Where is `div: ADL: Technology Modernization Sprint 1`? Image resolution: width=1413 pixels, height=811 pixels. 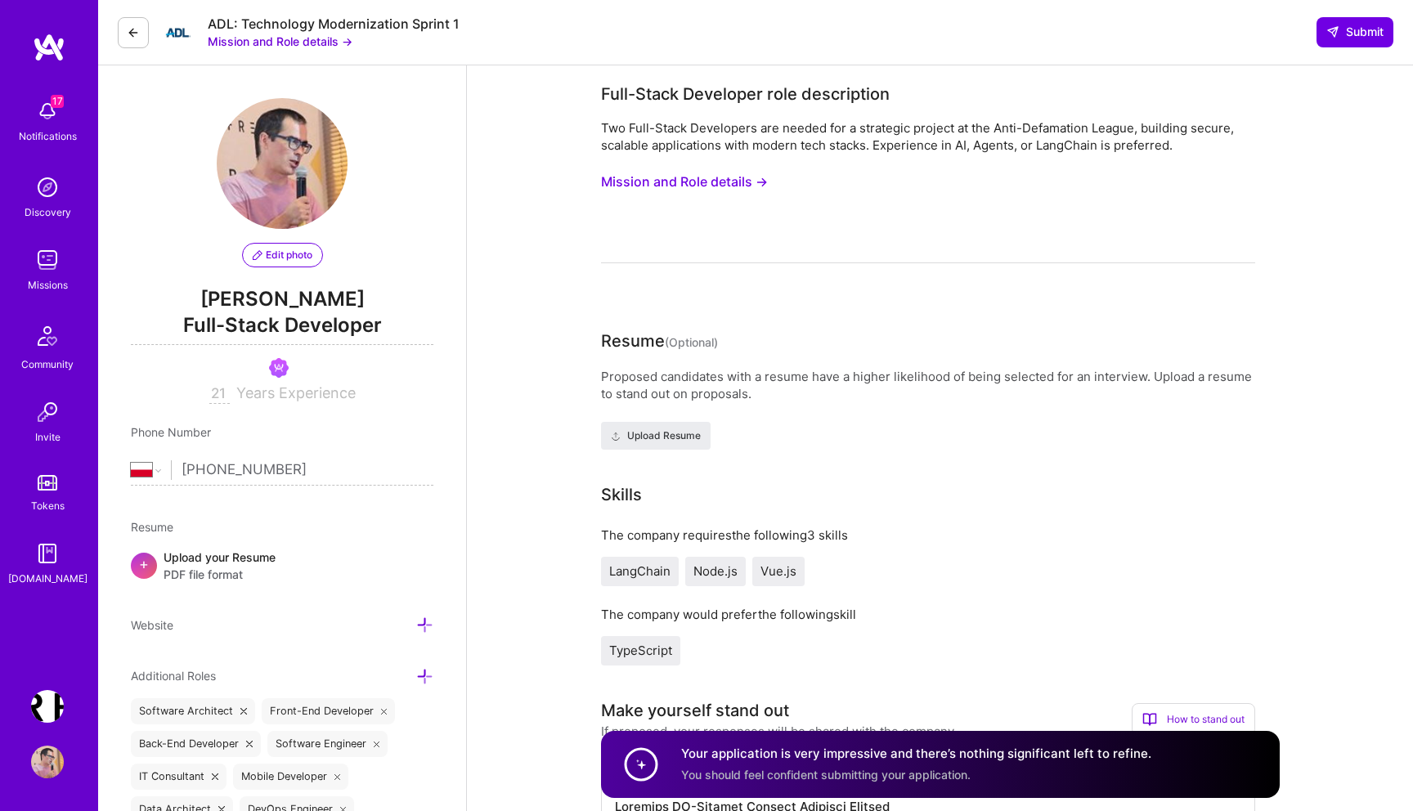 div: ADL: Technology Modernization Sprint 1 is located at coordinates (334, 24).